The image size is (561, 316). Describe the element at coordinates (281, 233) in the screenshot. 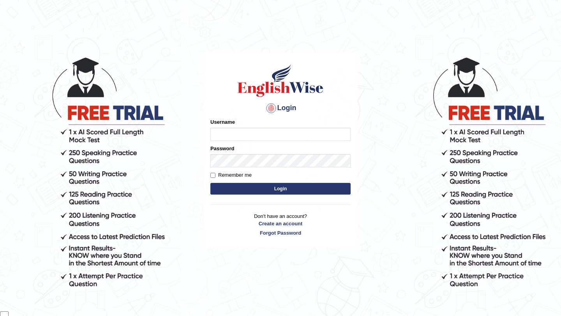

I see `a: Forgot Password` at that location.